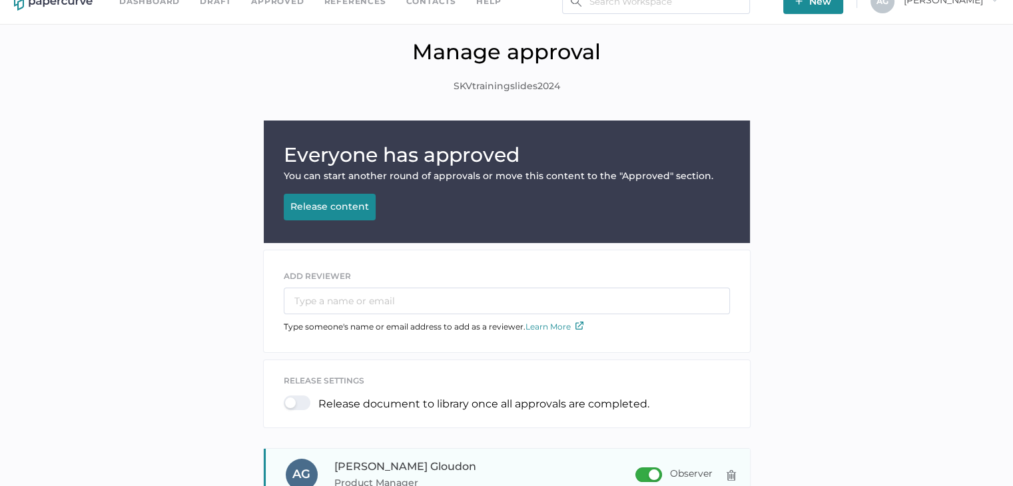 Image resolution: width=1013 pixels, height=486 pixels. I want to click on p: Release document to library once all approvals are completed., so click(483, 403).